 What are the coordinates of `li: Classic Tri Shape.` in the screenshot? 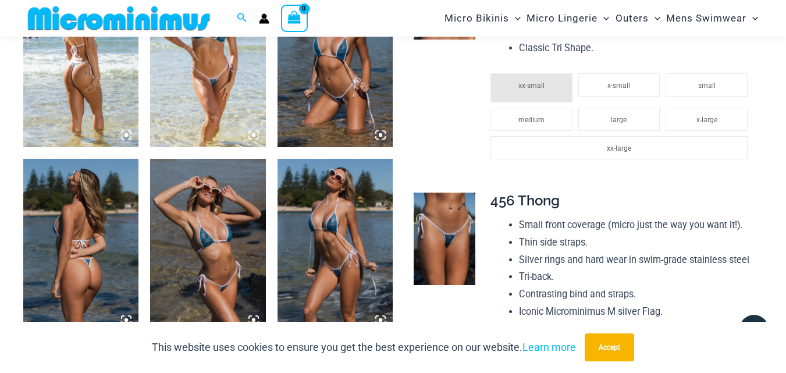 It's located at (636, 48).